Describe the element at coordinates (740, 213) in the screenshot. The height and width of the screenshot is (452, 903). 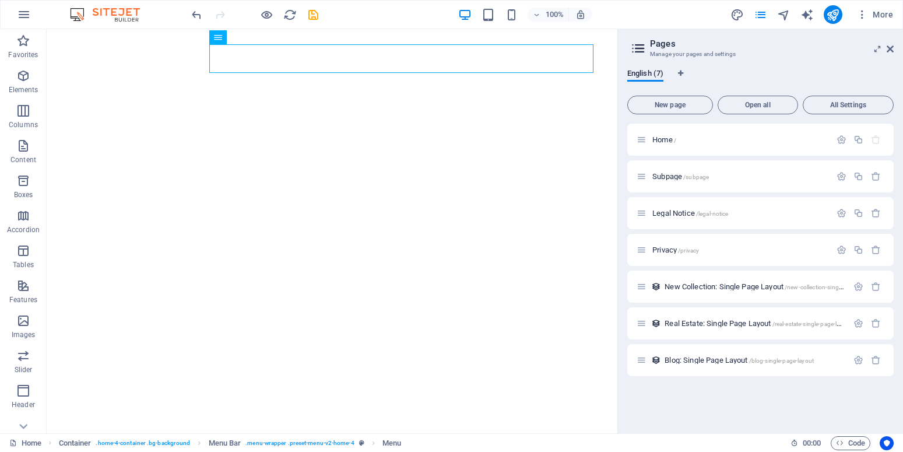
I see `div: Legal Notice/legal-notice` at that location.